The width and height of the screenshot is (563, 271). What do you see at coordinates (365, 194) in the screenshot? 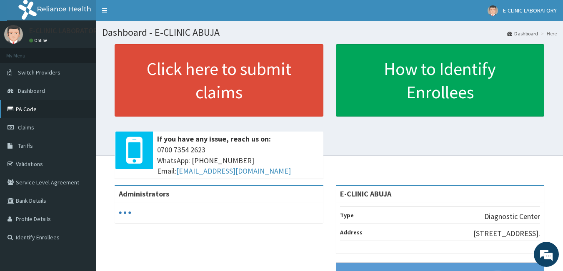
I see `strong: E-CLINIC ABUJA` at bounding box center [365, 194].